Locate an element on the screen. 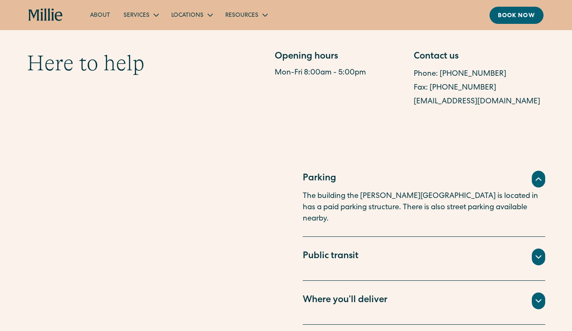 The width and height of the screenshot is (572, 331). div: Where you’ll deliver is located at coordinates (345, 301).